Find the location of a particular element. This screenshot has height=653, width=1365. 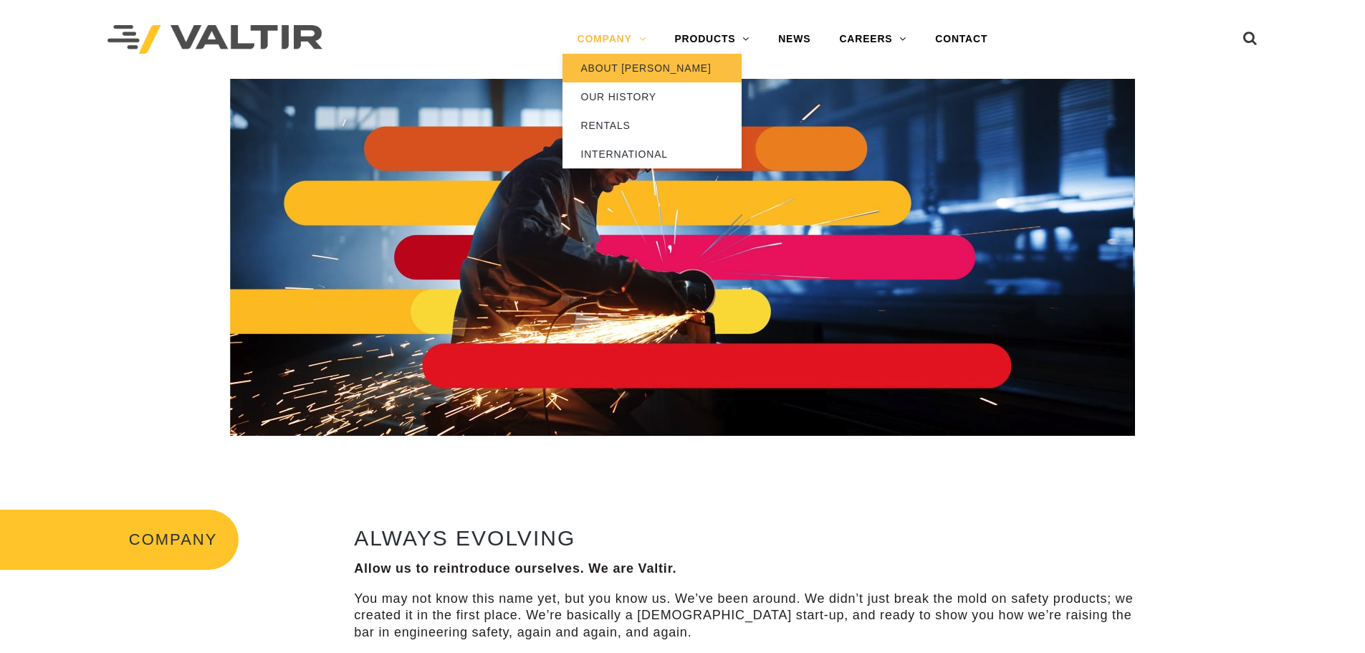

strong: Allow us to reintroduce ourselves. We are Valtir. is located at coordinates (515, 568).